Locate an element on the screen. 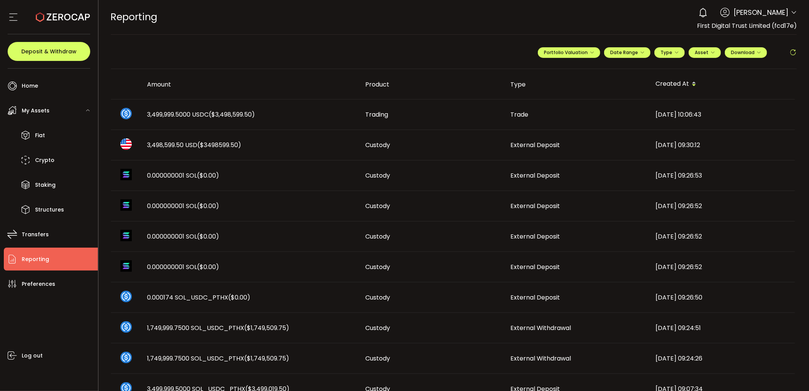  button: Type is located at coordinates (670, 53).